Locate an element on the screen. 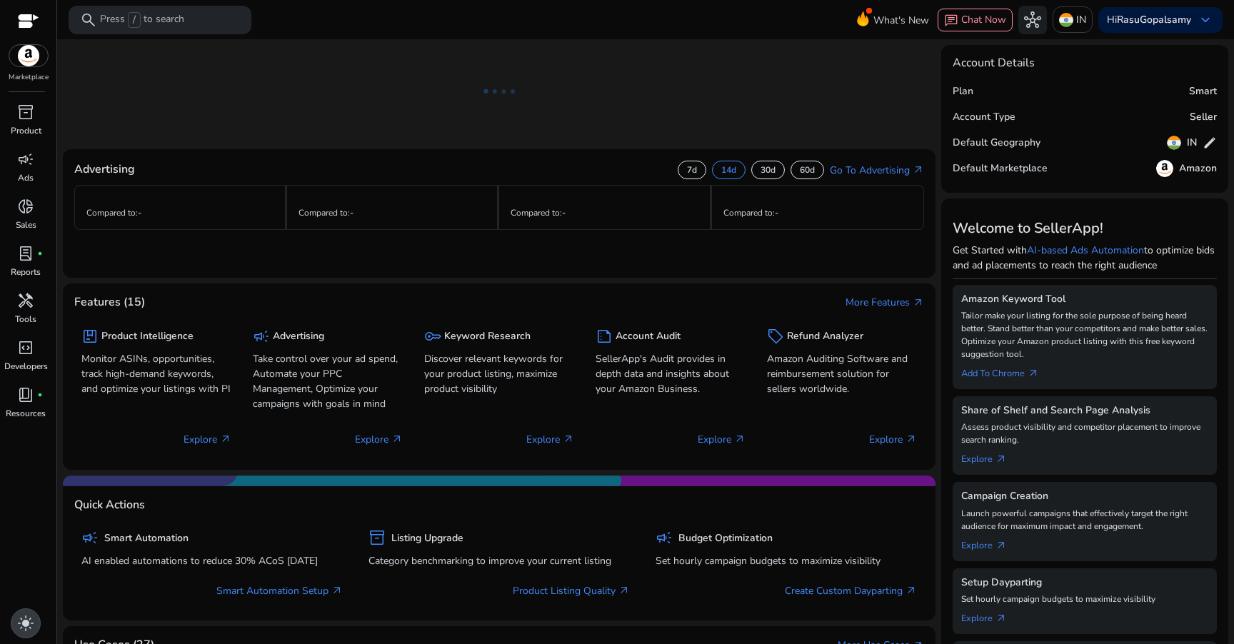 The image size is (1234, 644). h5: Listing Upgrade is located at coordinates (427, 538).